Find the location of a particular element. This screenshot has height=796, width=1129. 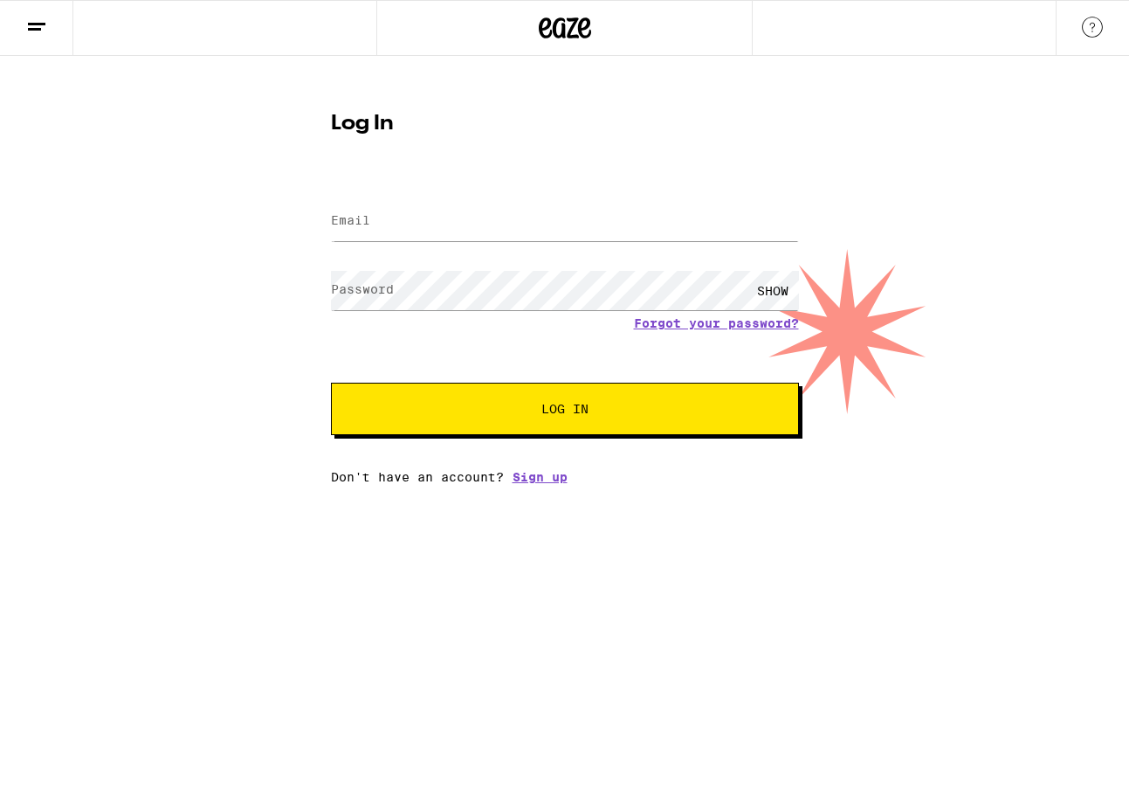

input: Email is located at coordinates (565, 221).